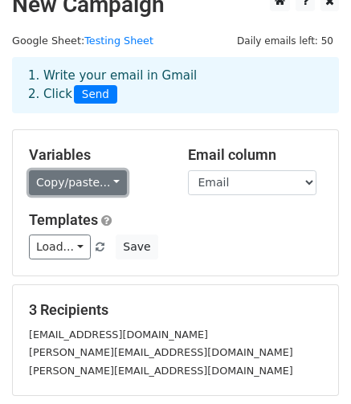 The height and width of the screenshot is (404, 351). What do you see at coordinates (96, 155) in the screenshot?
I see `h5: Variables` at bounding box center [96, 155].